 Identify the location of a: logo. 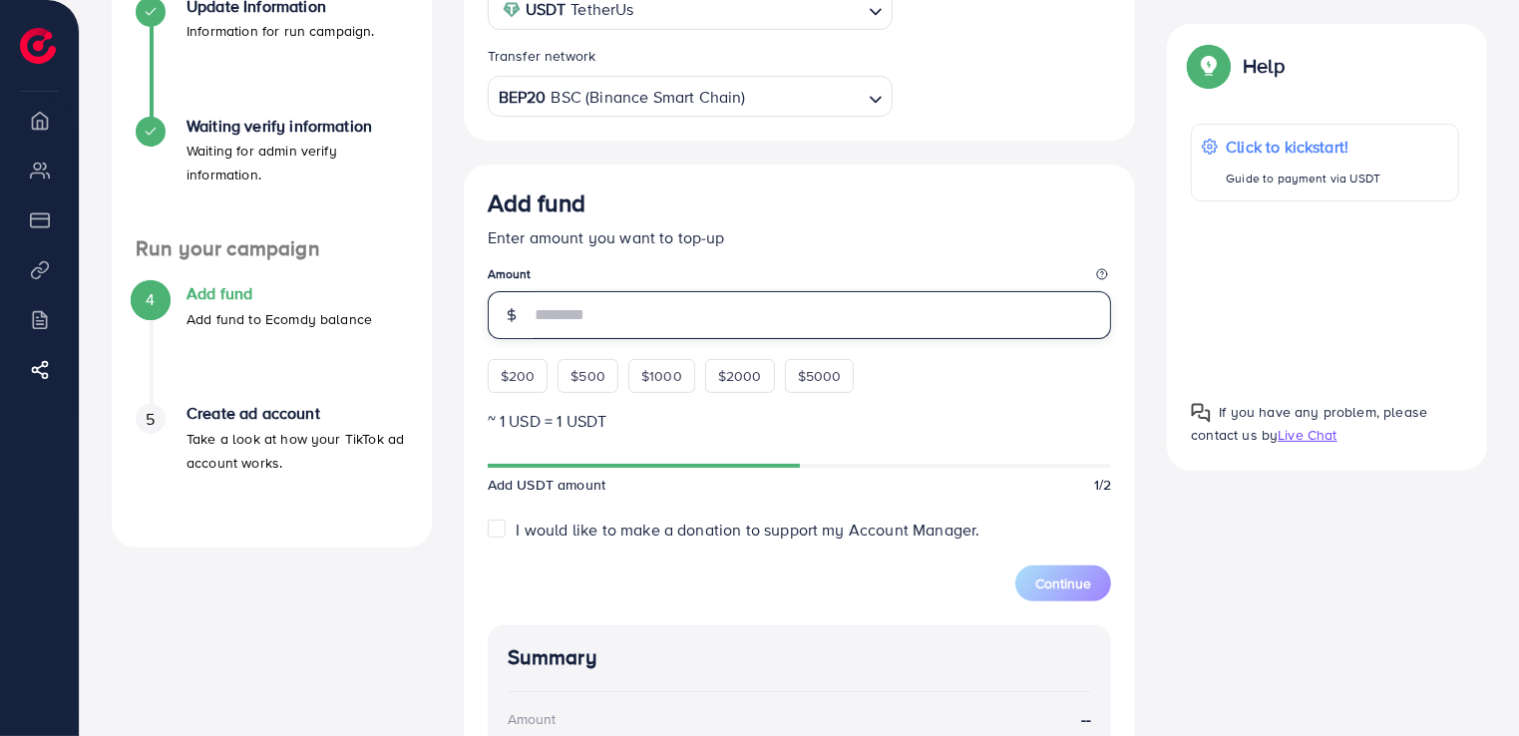
(38, 46).